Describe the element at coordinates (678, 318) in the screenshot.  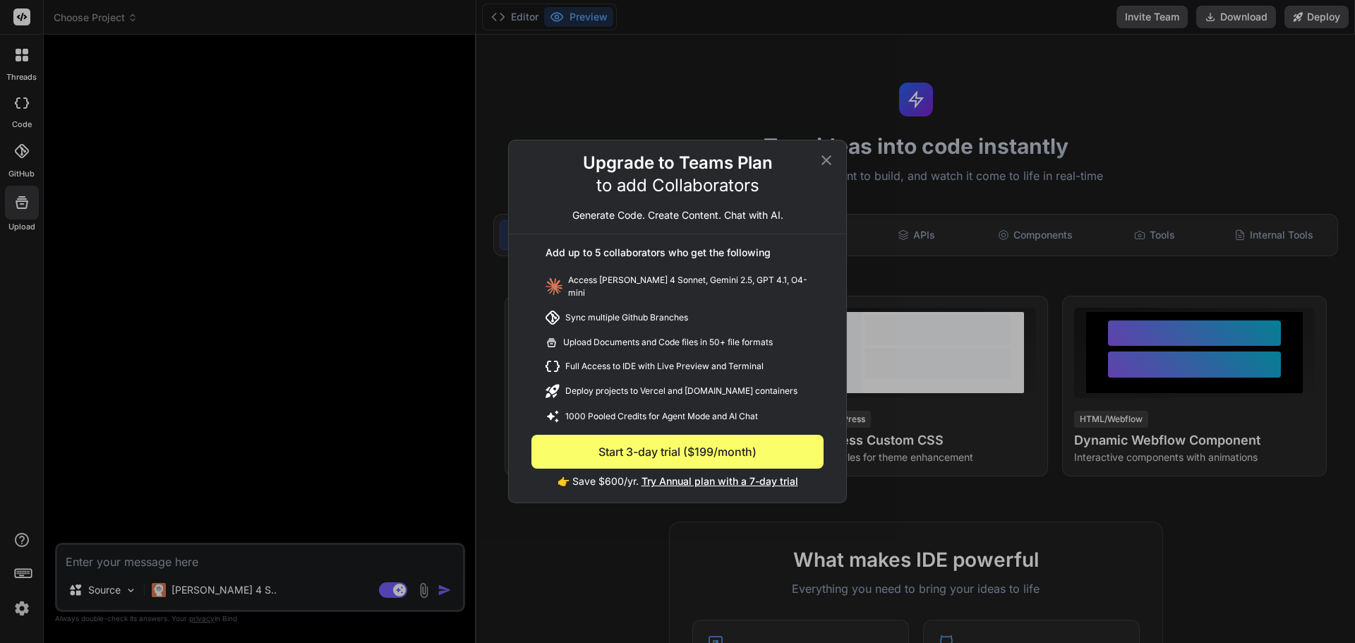
I see `div: Sync multiple Github Branches` at that location.